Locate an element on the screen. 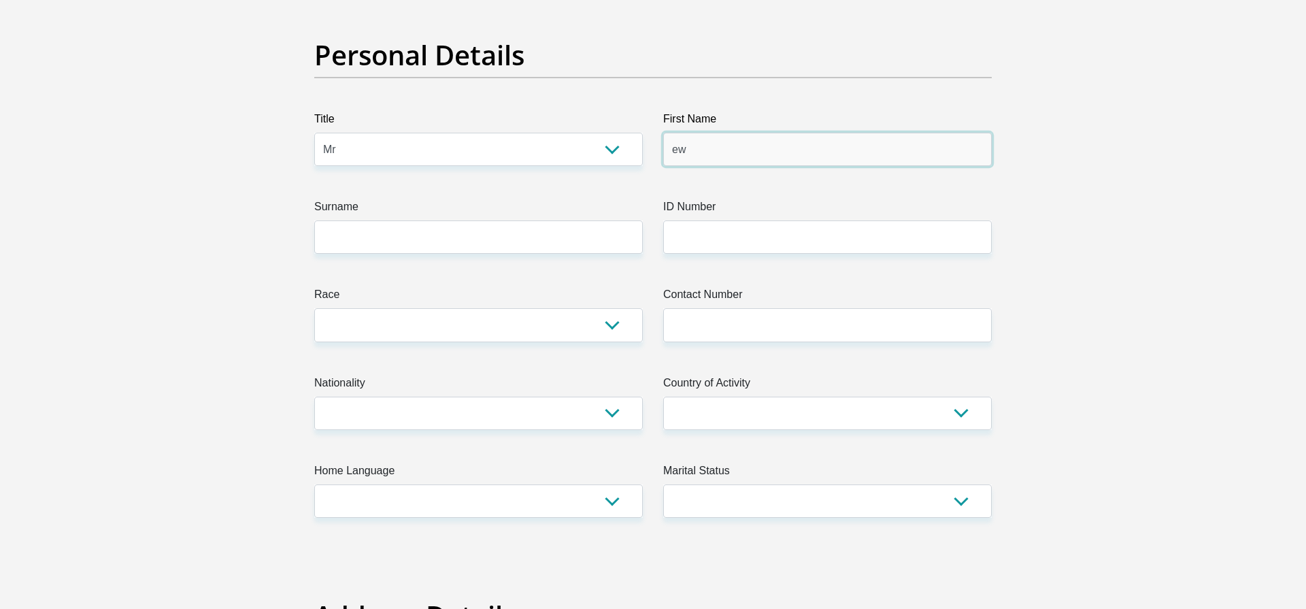  label: First Name is located at coordinates (827, 122).